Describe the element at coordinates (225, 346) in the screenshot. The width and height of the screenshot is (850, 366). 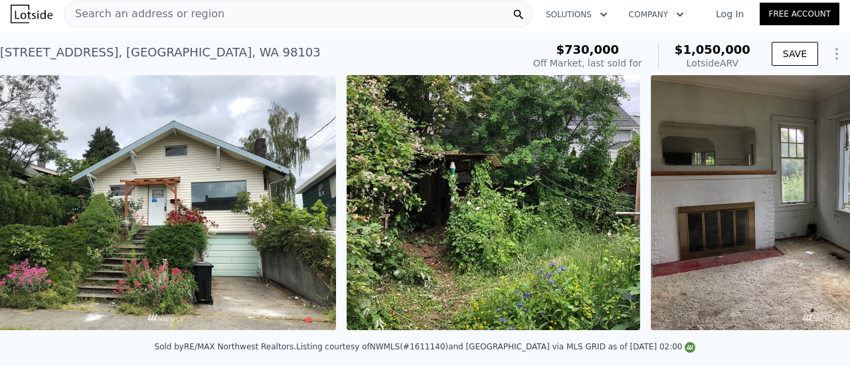
I see `div: Sold by RE/MAX Northwest Realtors .` at that location.